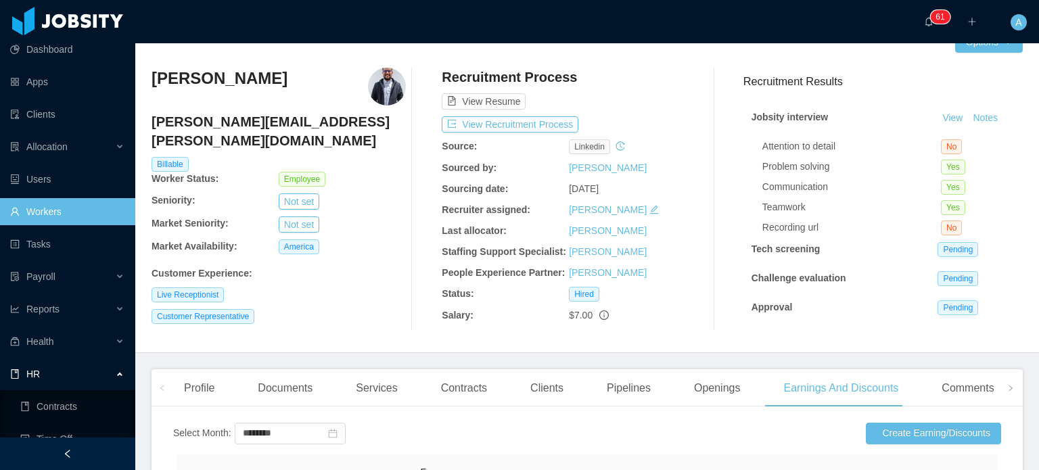 This screenshot has height=470, width=1039. What do you see at coordinates (67, 179) in the screenshot?
I see `a: icon: robotUsers` at bounding box center [67, 179].